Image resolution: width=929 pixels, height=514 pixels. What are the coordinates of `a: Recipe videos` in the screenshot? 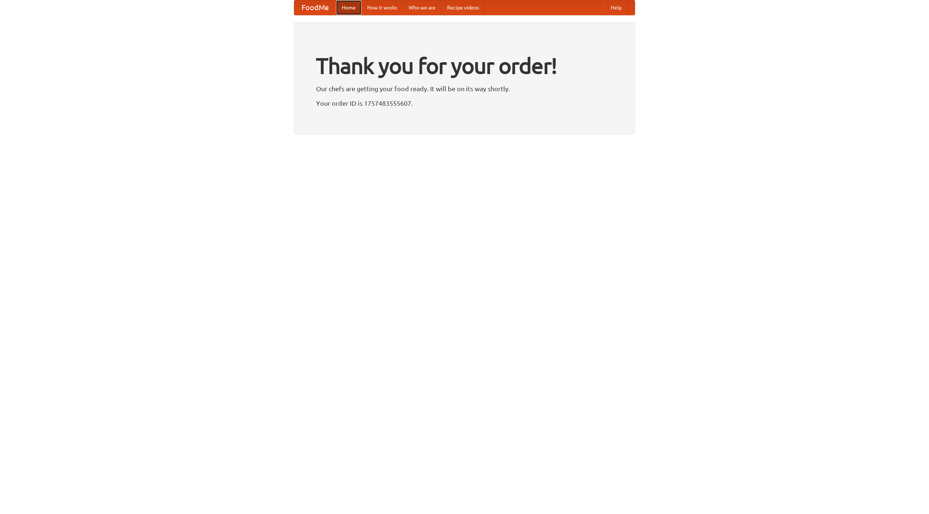 It's located at (463, 8).